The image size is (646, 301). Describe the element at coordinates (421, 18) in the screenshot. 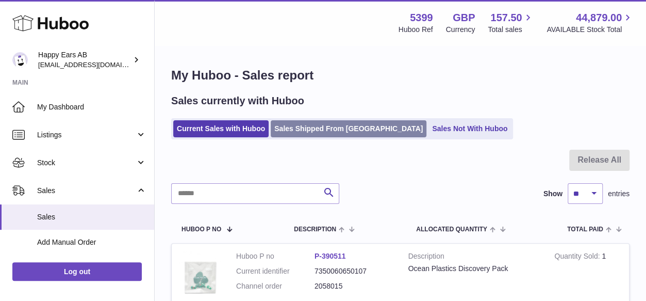

I see `strong: 5399` at that location.